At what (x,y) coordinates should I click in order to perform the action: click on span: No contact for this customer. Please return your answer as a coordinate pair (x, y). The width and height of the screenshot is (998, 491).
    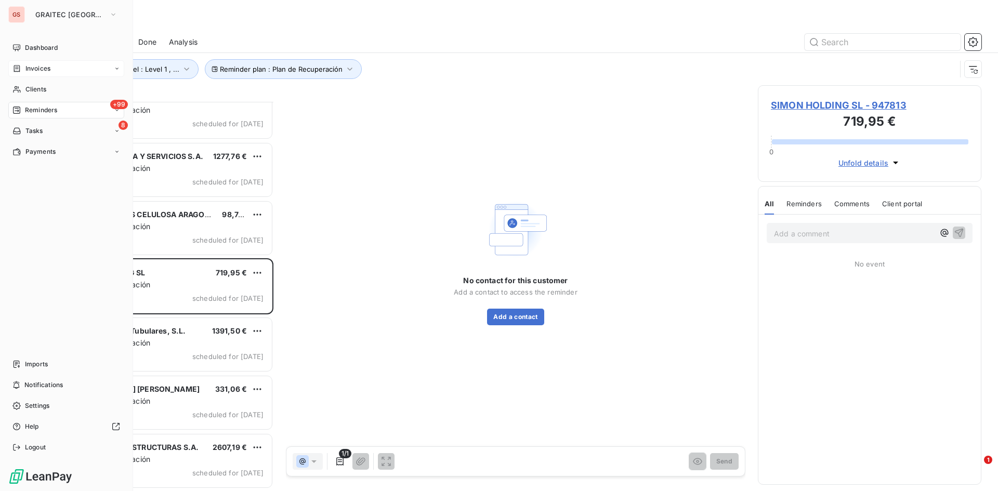
    Looking at the image, I should click on (515, 281).